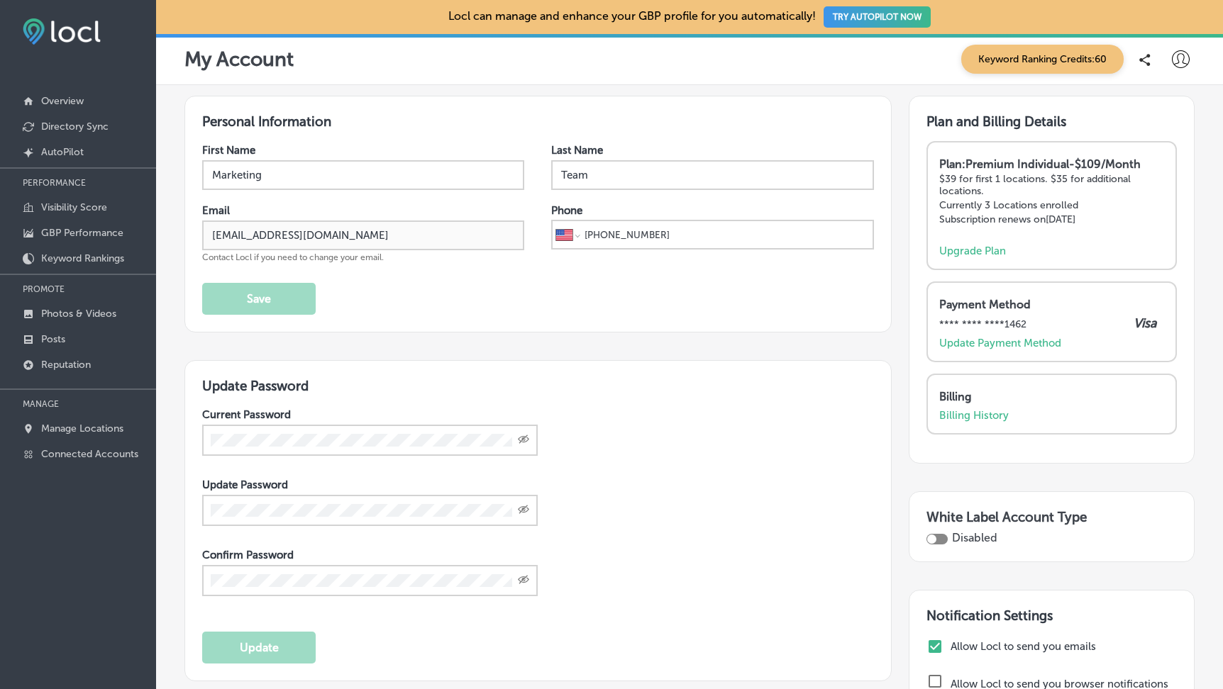  I want to click on a: Billing History, so click(974, 416).